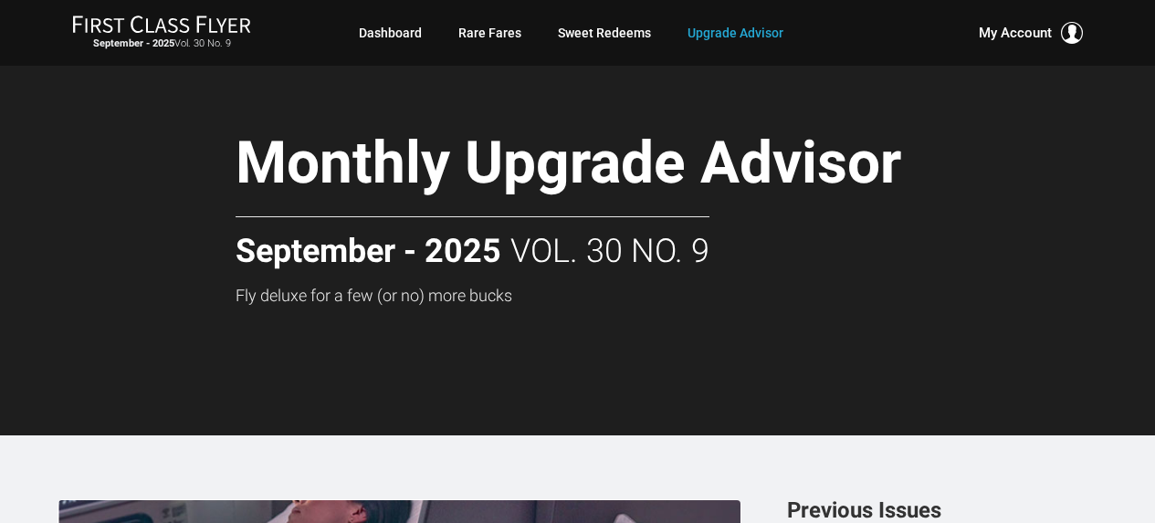 The width and height of the screenshot is (1155, 523). What do you see at coordinates (942, 510) in the screenshot?
I see `h3: Previous Issues` at bounding box center [942, 510].